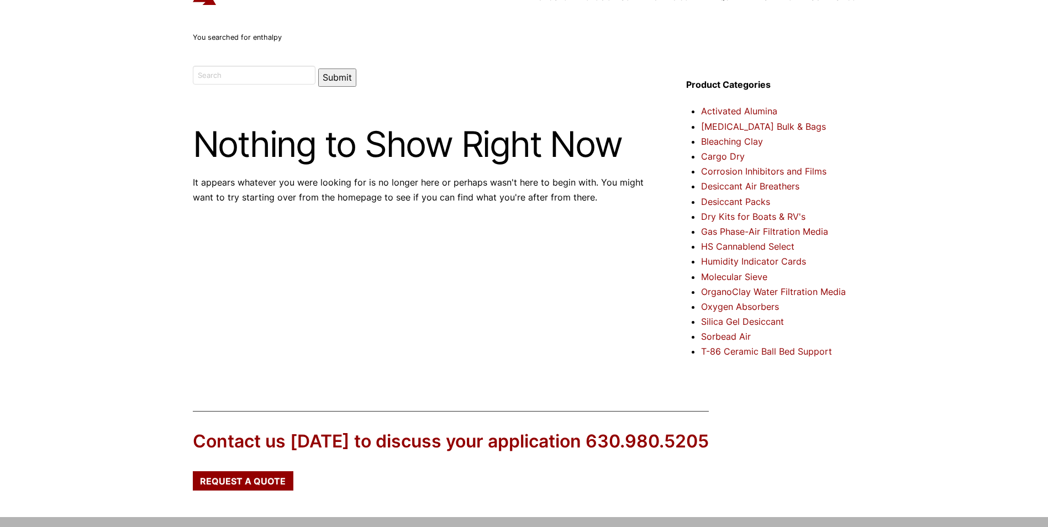 The height and width of the screenshot is (527, 1048). What do you see at coordinates (734, 277) in the screenshot?
I see `a: Molecular Sieve` at bounding box center [734, 277].